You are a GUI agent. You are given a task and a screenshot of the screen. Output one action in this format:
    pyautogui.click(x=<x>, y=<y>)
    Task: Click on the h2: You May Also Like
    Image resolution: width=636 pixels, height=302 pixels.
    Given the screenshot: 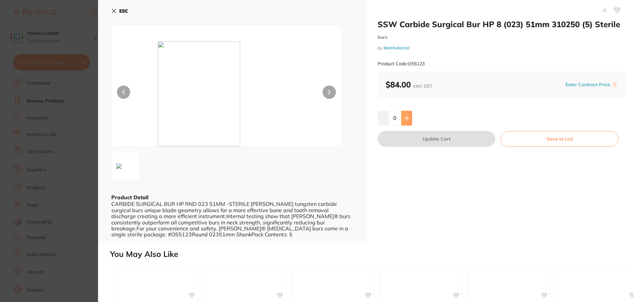 What is the action you would take?
    pyautogui.click(x=371, y=254)
    